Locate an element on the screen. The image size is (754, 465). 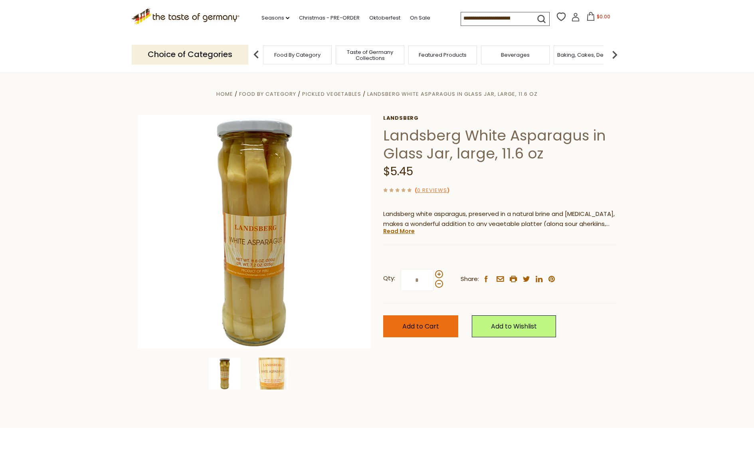
span: Share: is located at coordinates (470, 279).